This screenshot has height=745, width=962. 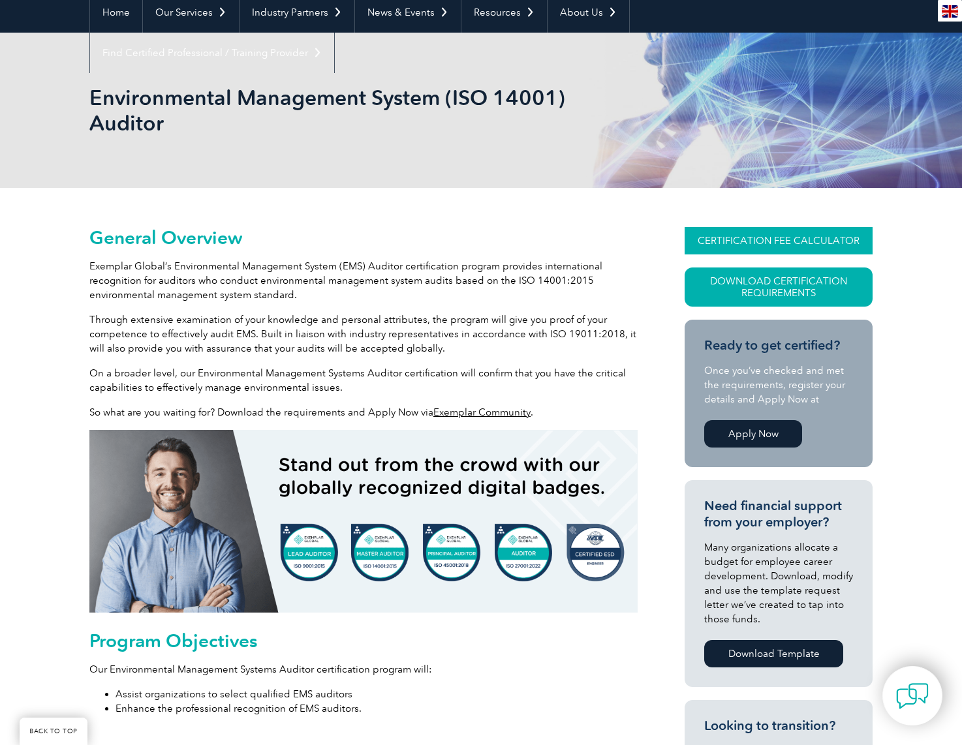 I want to click on p: On a broader level, our Environmental Management Systems Auditor certification will confirm that ..., so click(x=364, y=381).